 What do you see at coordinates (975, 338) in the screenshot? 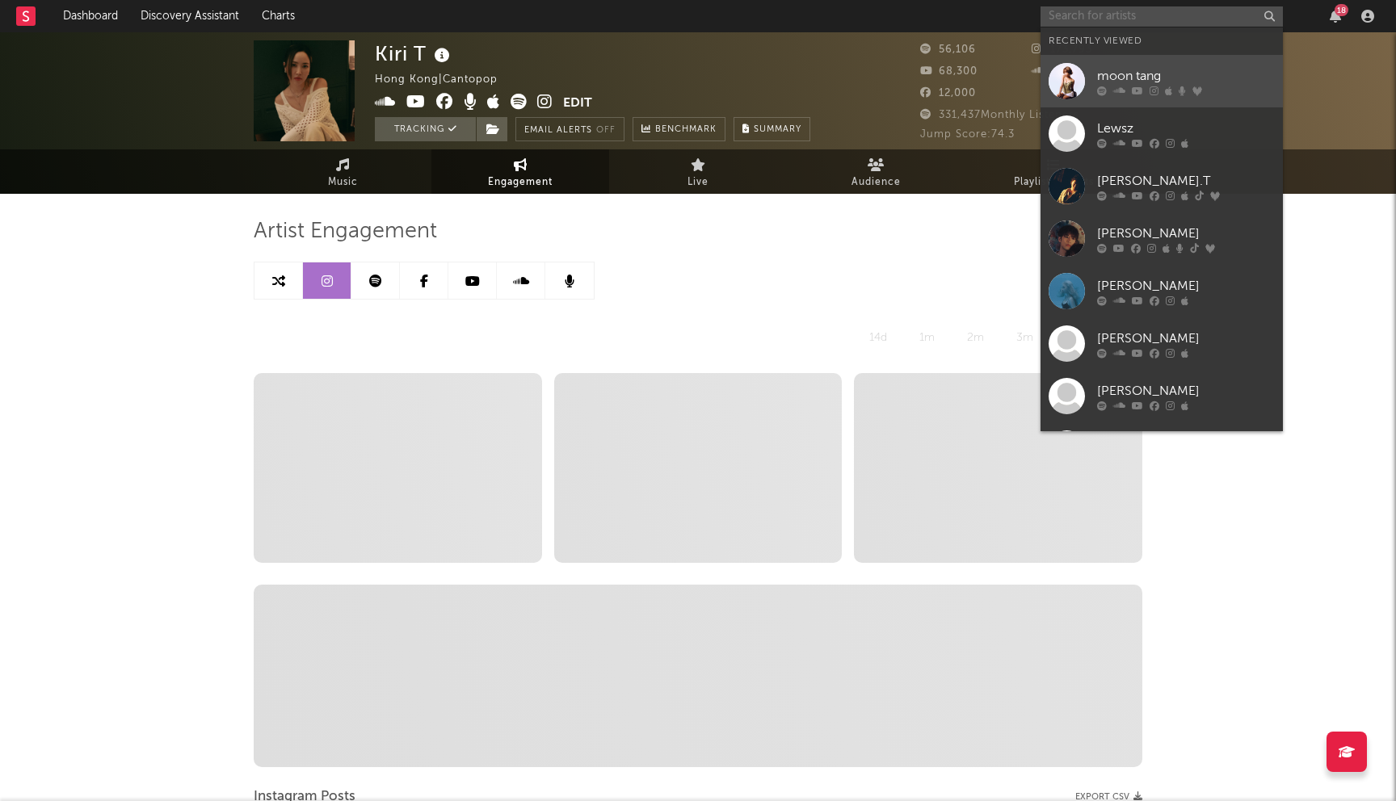
I see `div: 2m` at bounding box center [975, 338].